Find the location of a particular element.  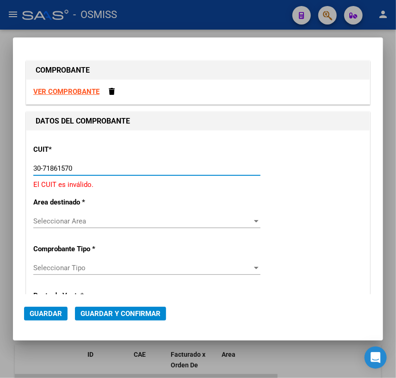

p: Punto de Venta is located at coordinates (83, 295).